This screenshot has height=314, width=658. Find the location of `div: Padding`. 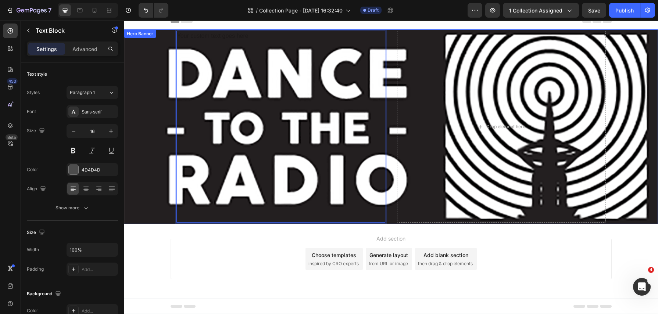

div: Padding is located at coordinates (35, 269).